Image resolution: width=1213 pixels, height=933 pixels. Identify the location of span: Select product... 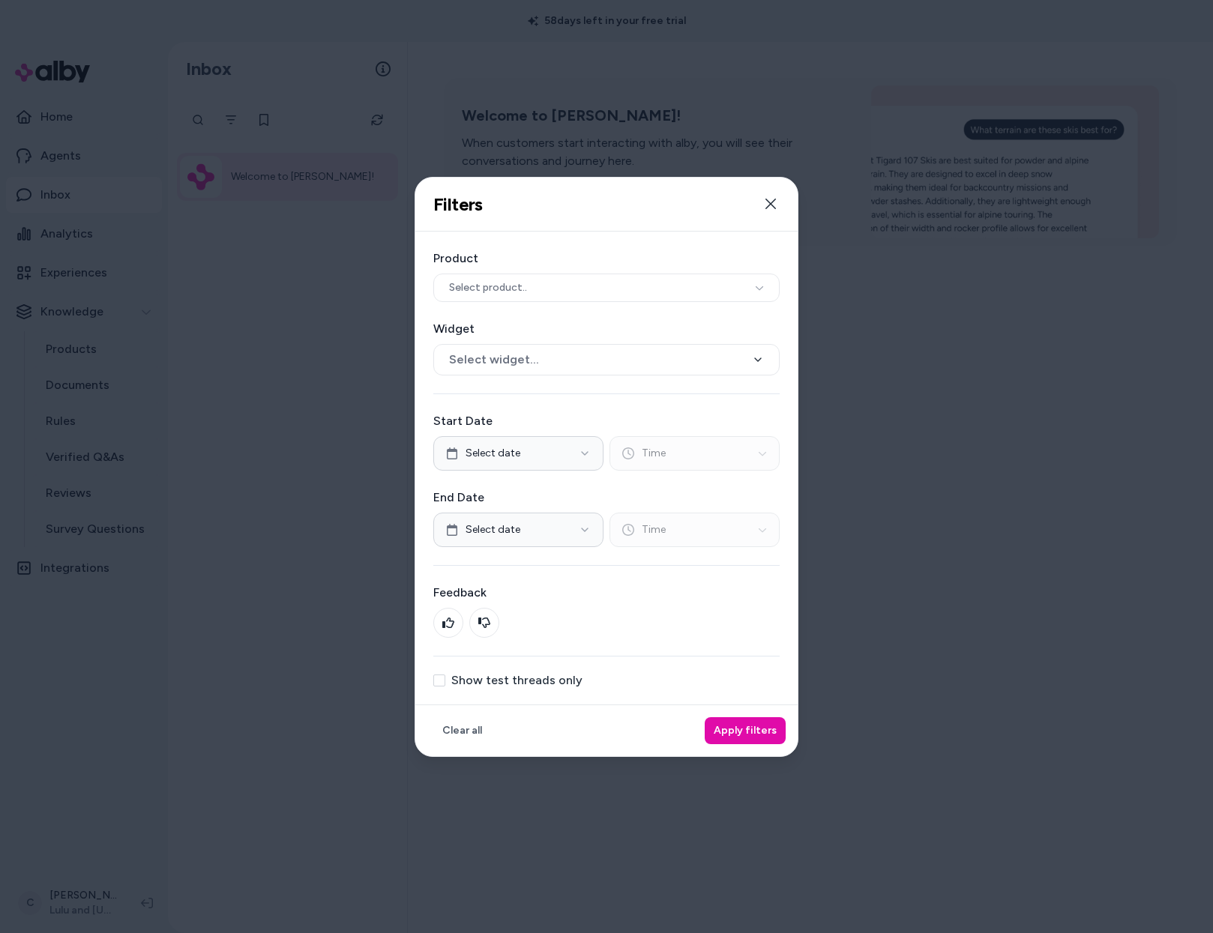
(488, 288).